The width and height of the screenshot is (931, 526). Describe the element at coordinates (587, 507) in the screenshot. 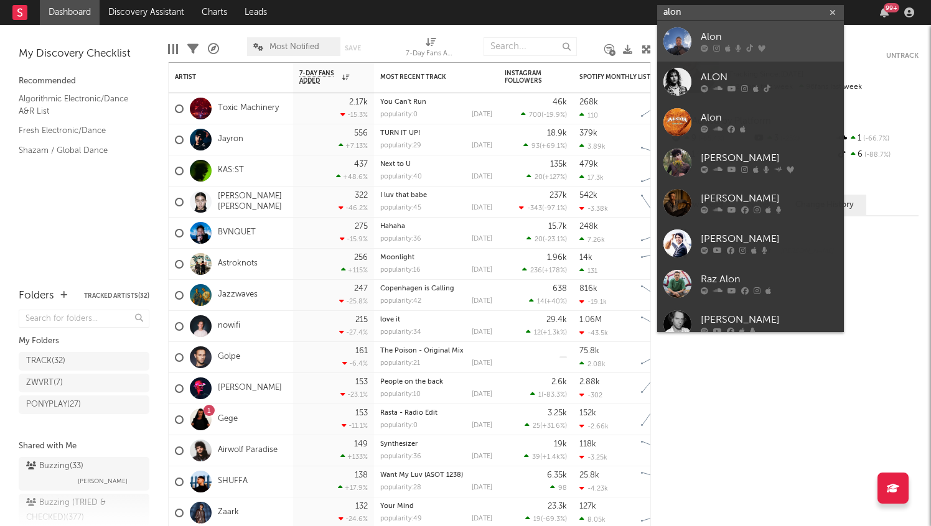

I see `div: 127k` at that location.